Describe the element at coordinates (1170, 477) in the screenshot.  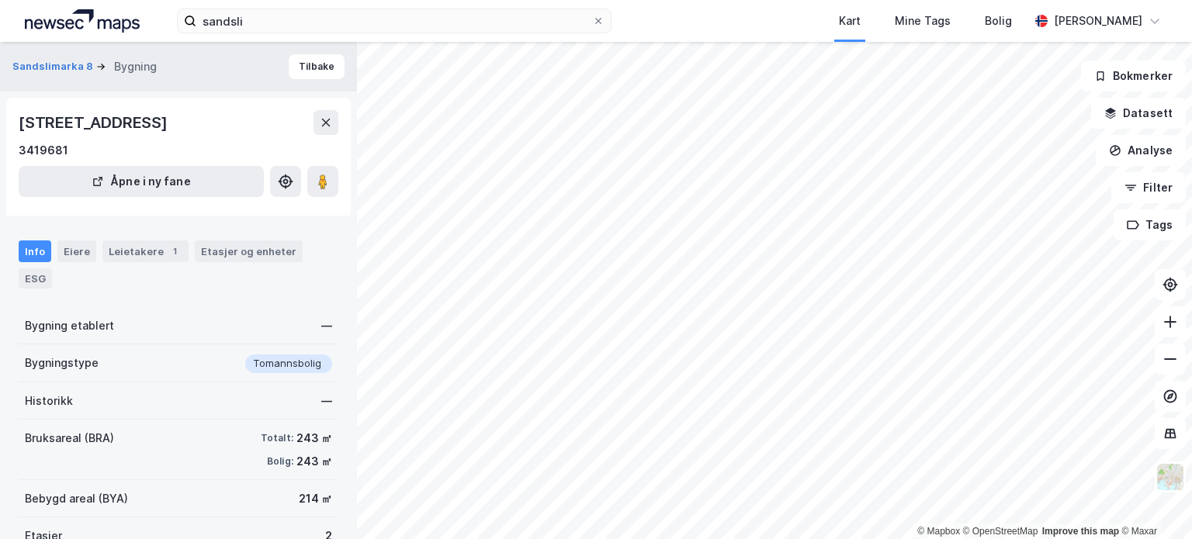
I see `img: Z` at that location.